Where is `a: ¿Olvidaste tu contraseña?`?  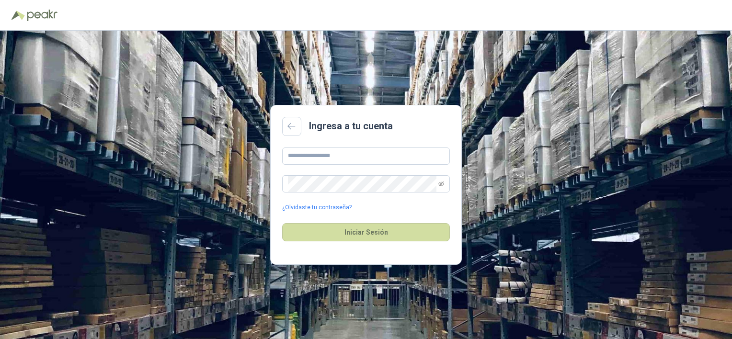 a: ¿Olvidaste tu contraseña? is located at coordinates (317, 208).